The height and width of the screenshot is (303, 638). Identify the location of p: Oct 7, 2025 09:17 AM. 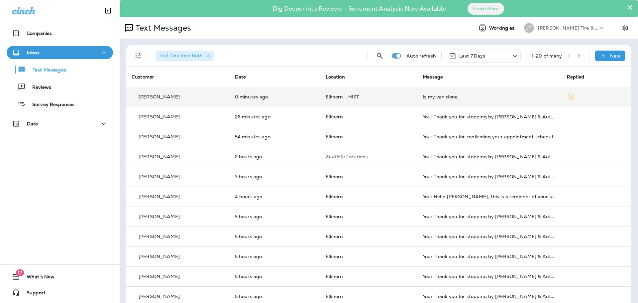
(275, 196).